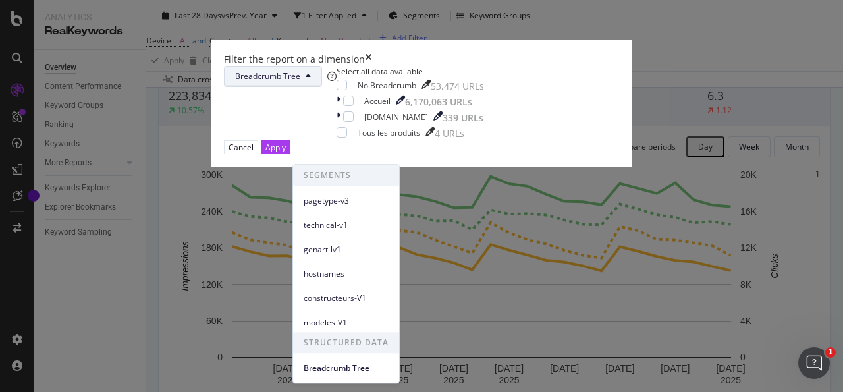  I want to click on div: Cancel, so click(241, 147).